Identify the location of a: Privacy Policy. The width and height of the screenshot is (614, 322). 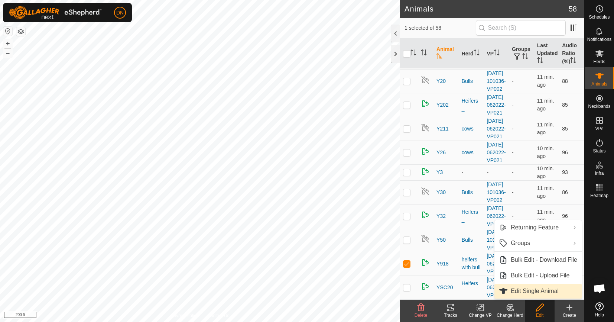
(185, 315).